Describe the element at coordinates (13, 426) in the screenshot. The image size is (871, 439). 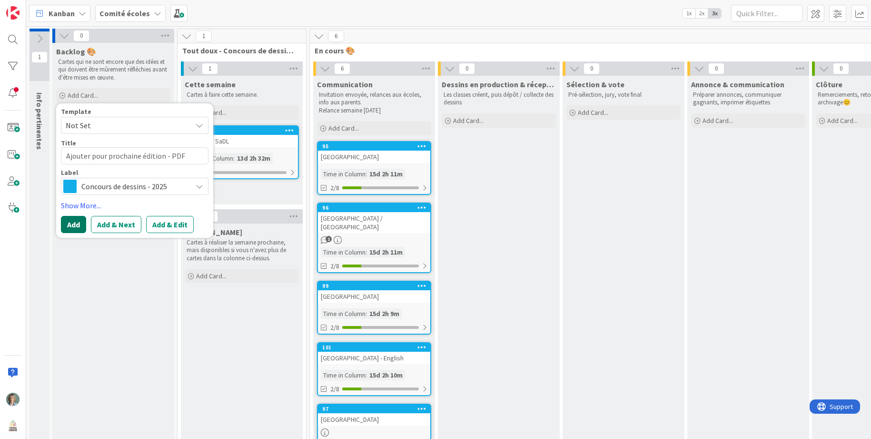
I see `img: avatar` at that location.